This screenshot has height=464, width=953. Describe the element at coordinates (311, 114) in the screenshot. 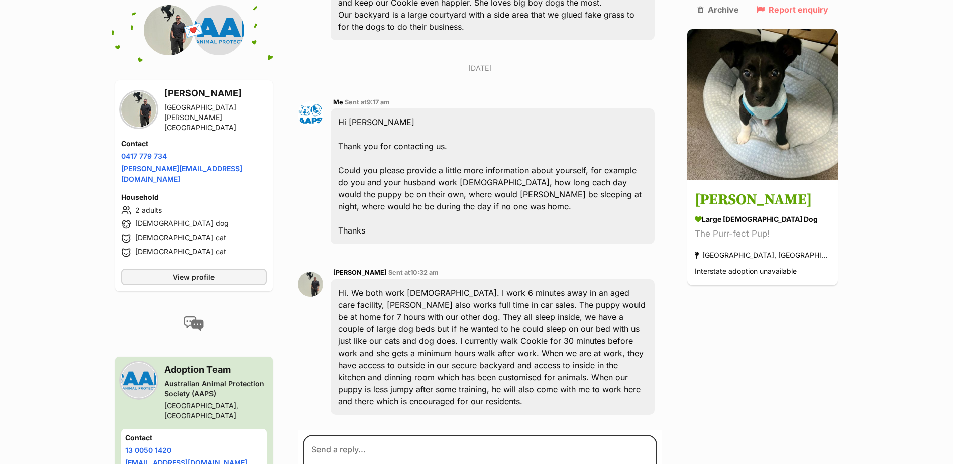

I see `img: Adoption Team profile pic` at that location.